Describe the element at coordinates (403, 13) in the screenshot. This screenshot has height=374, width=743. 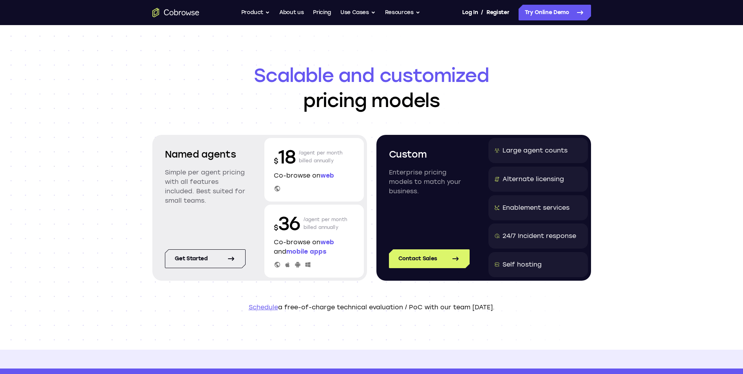
I see `button: Resources` at that location.